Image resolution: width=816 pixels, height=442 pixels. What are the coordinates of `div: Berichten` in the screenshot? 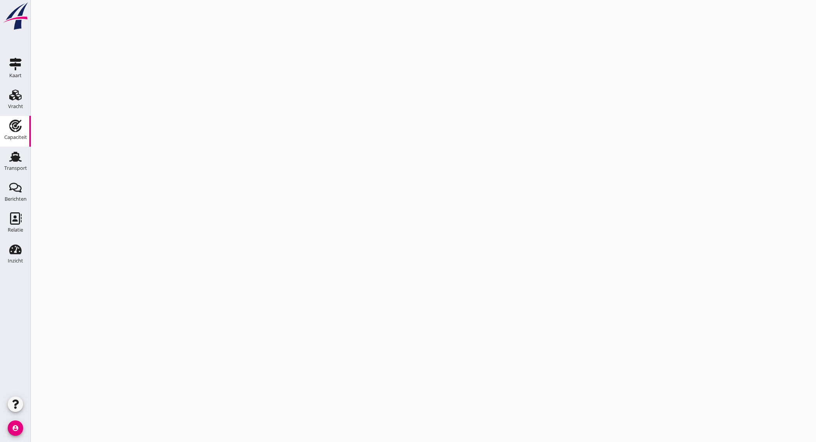 It's located at (15, 199).